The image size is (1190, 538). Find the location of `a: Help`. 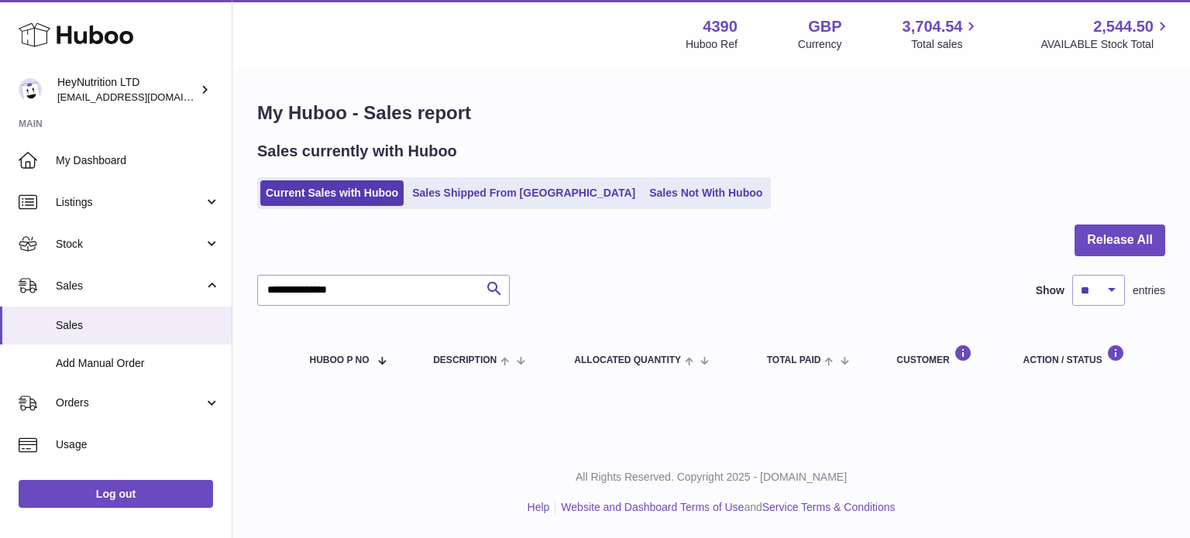

a: Help is located at coordinates (538, 507).